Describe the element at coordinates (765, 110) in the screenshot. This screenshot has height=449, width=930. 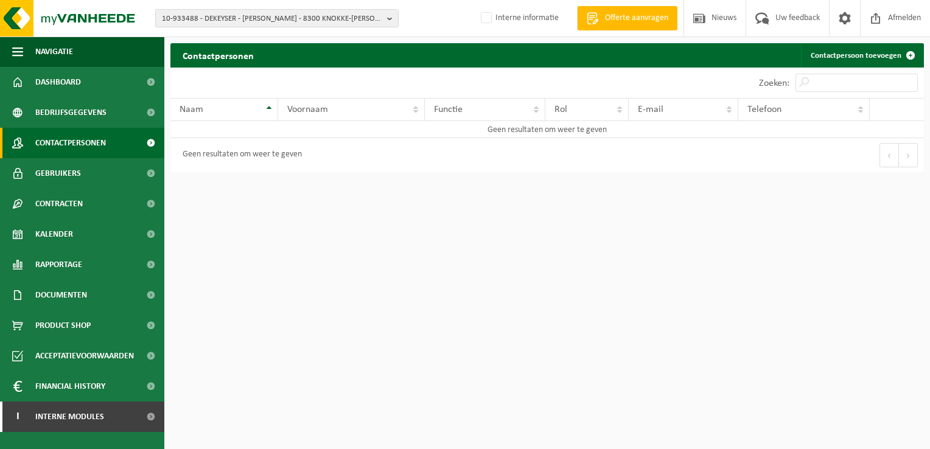
I see `span: Telefoon` at that location.